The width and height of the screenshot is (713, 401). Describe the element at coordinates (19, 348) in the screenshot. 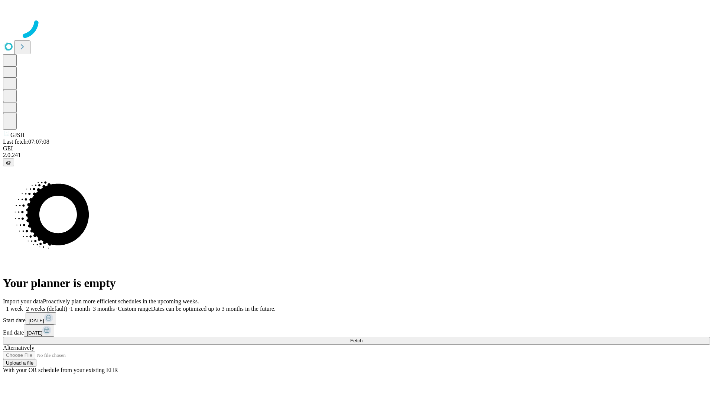

I see `span: Alternatively` at that location.